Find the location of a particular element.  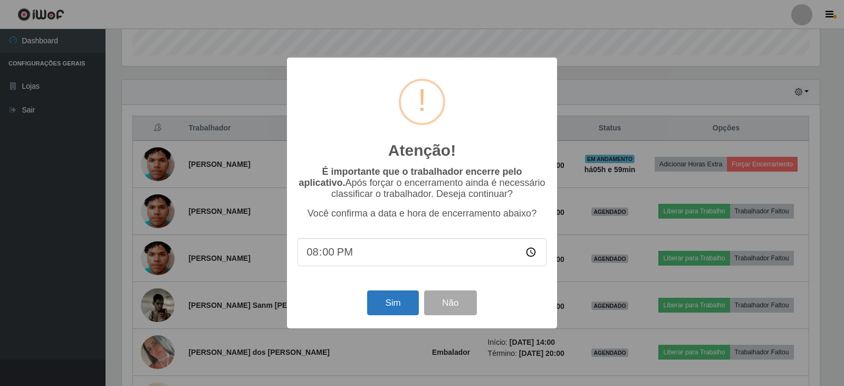

p: Após forçar o encerramento ainda é necessário classificar o trabalhador. Deseja continuar? is located at coordinates (422, 182).